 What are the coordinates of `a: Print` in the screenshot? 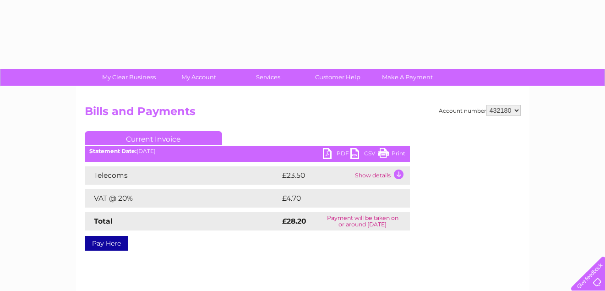 It's located at (392, 154).